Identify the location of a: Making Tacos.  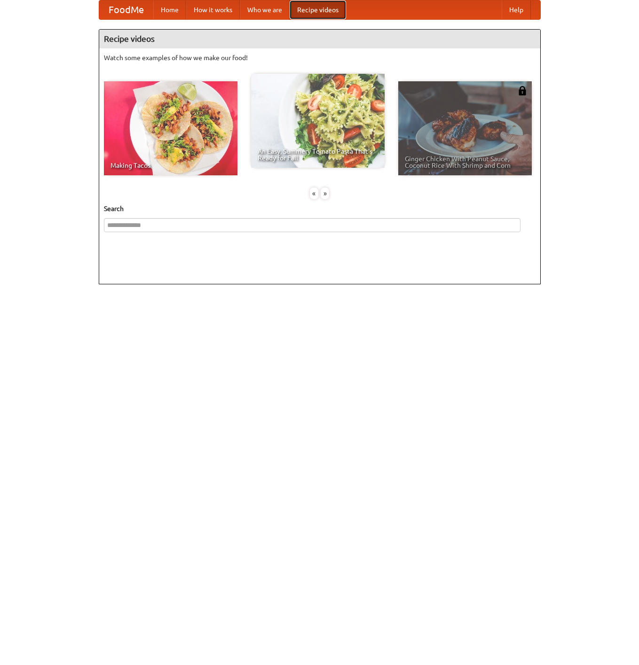
(171, 128).